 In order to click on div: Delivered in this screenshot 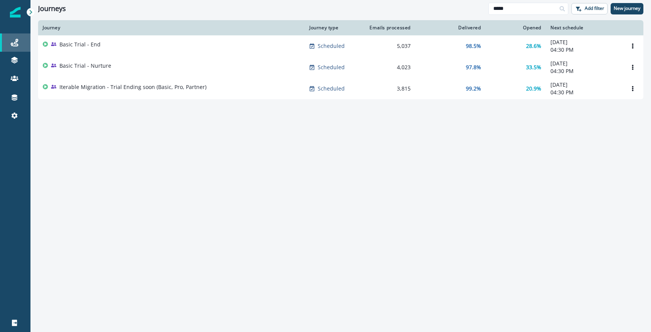, I will do `click(450, 28)`.